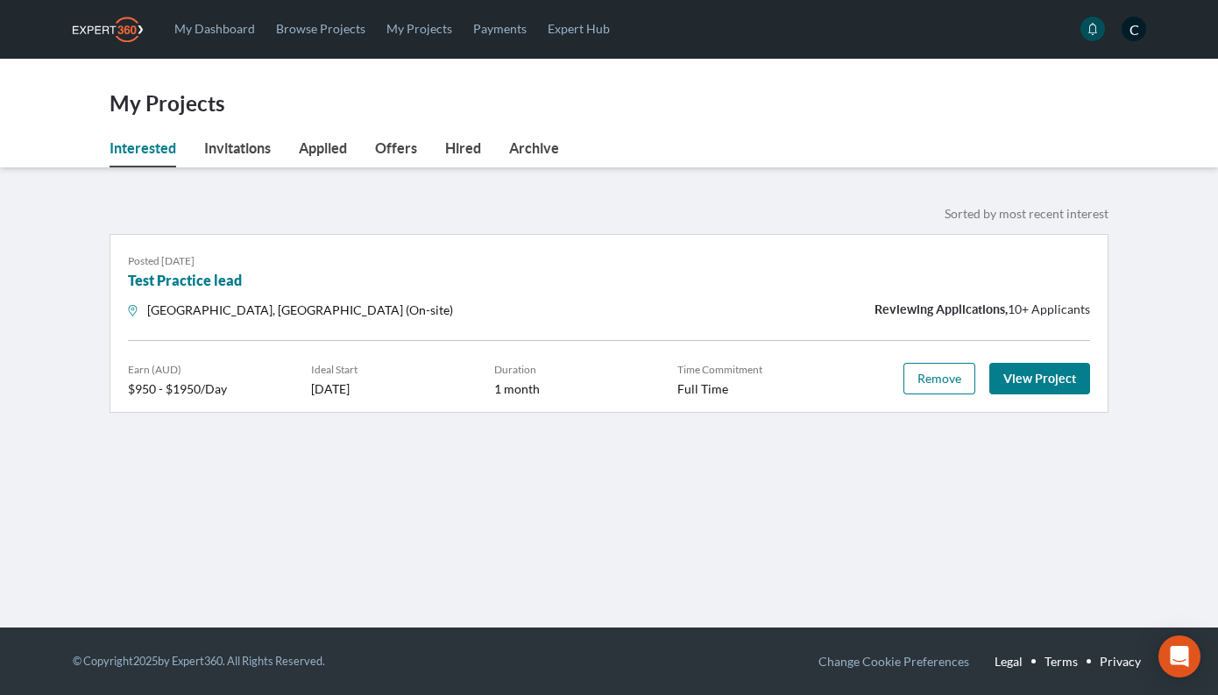  I want to click on hr: Separator, so click(609, 341).